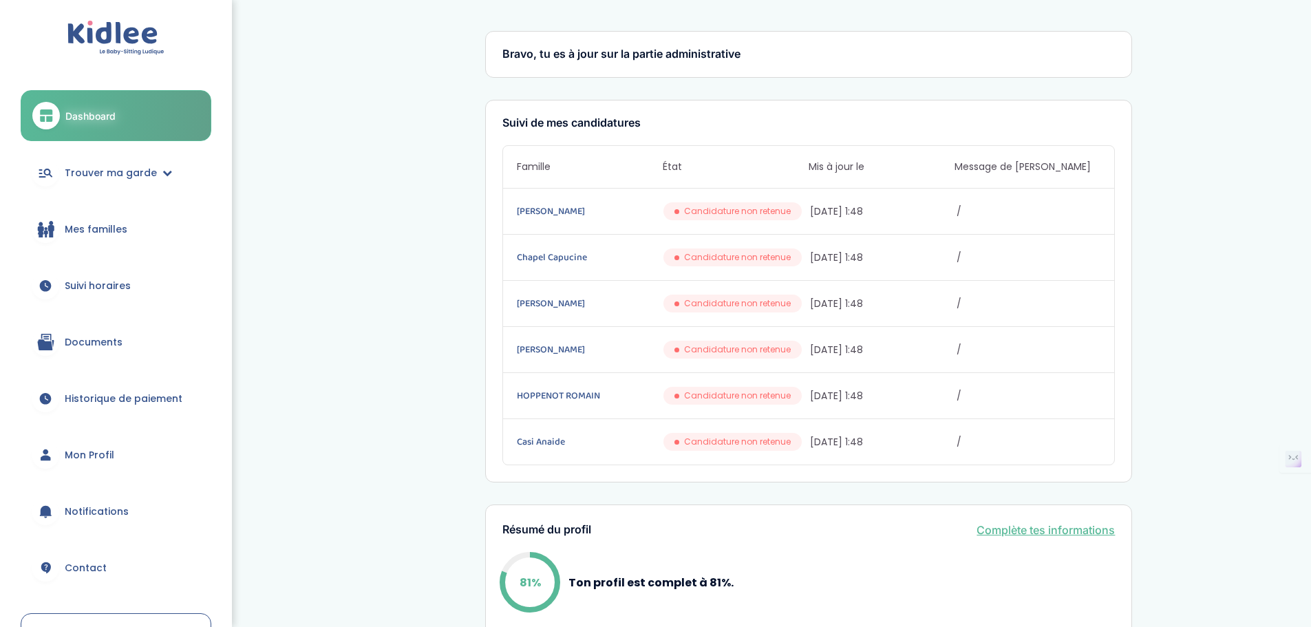 This screenshot has height=627, width=1311. What do you see at coordinates (85, 568) in the screenshot?
I see `span: Contact` at bounding box center [85, 568].